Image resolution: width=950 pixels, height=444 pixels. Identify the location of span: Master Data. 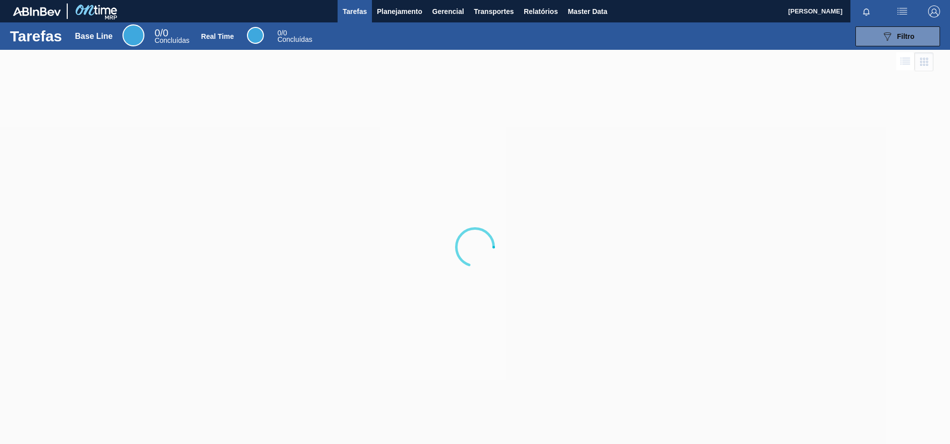
(587, 11).